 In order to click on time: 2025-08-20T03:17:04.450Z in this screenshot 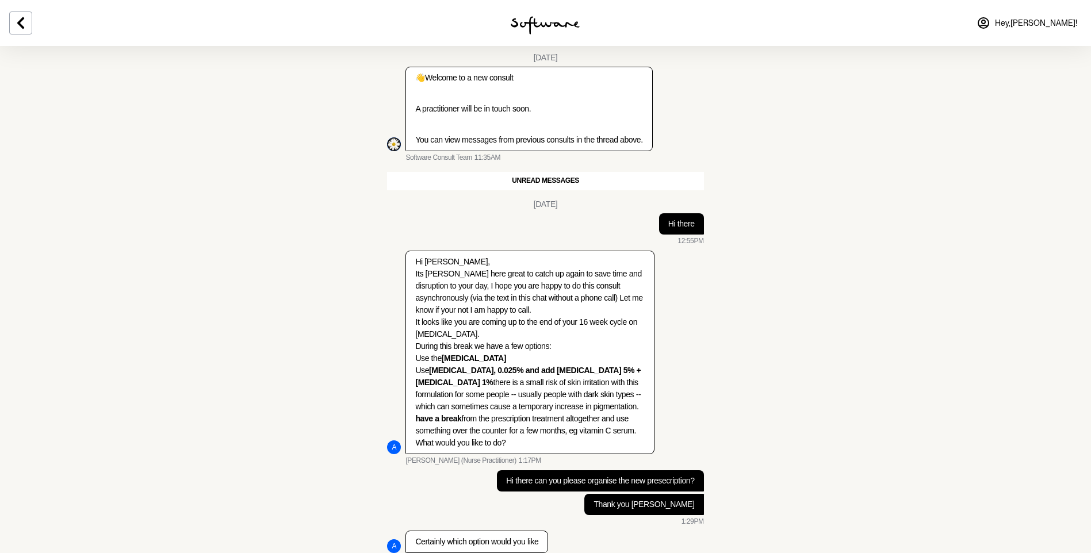, I will do `click(530, 461)`.